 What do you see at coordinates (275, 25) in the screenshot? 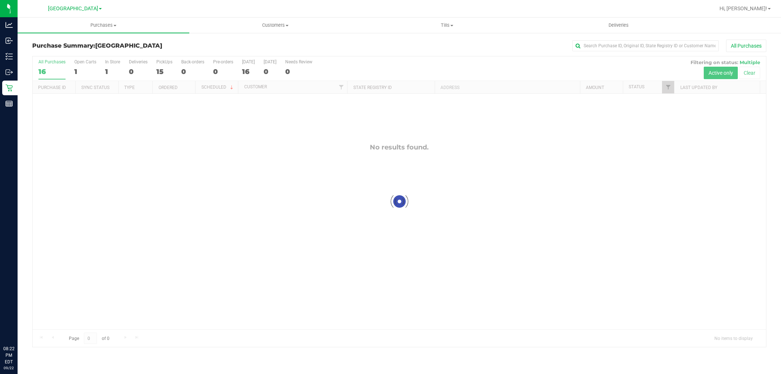
I see `span: Customers` at bounding box center [275, 25].